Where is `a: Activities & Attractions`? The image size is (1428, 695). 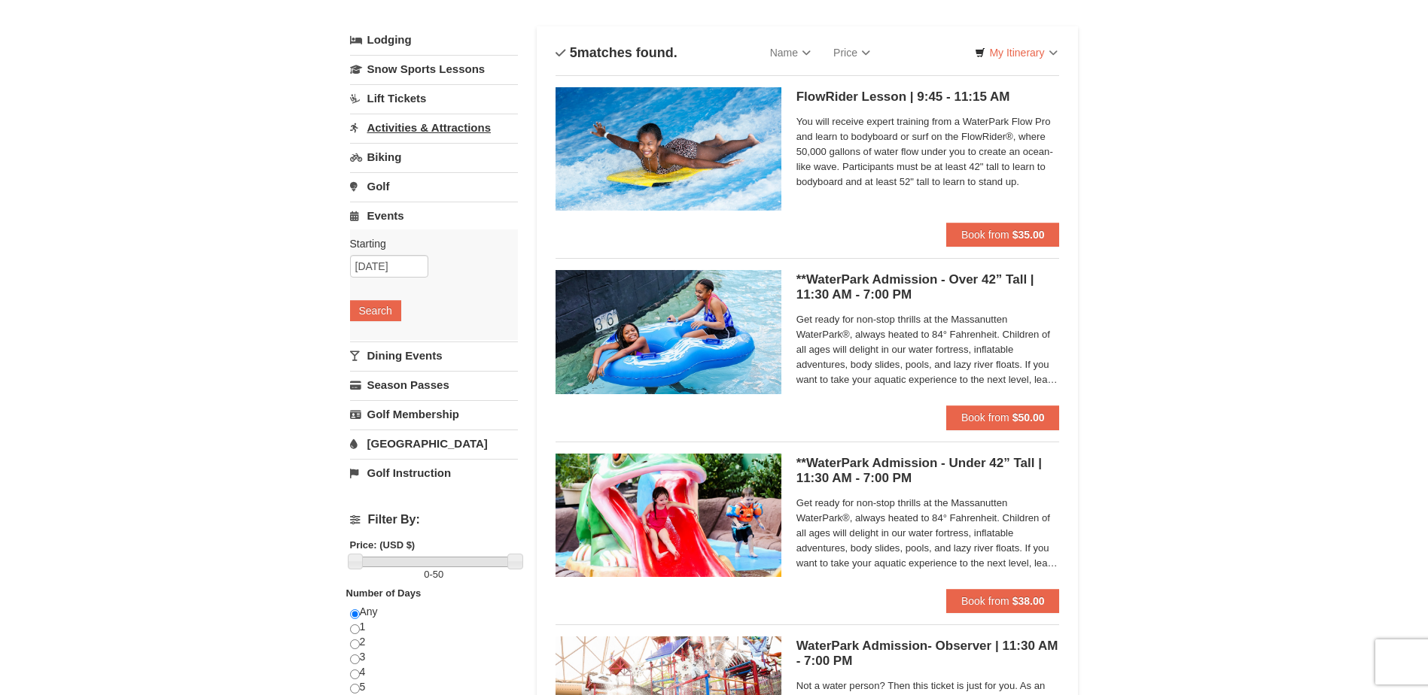 a: Activities & Attractions is located at coordinates (434, 127).